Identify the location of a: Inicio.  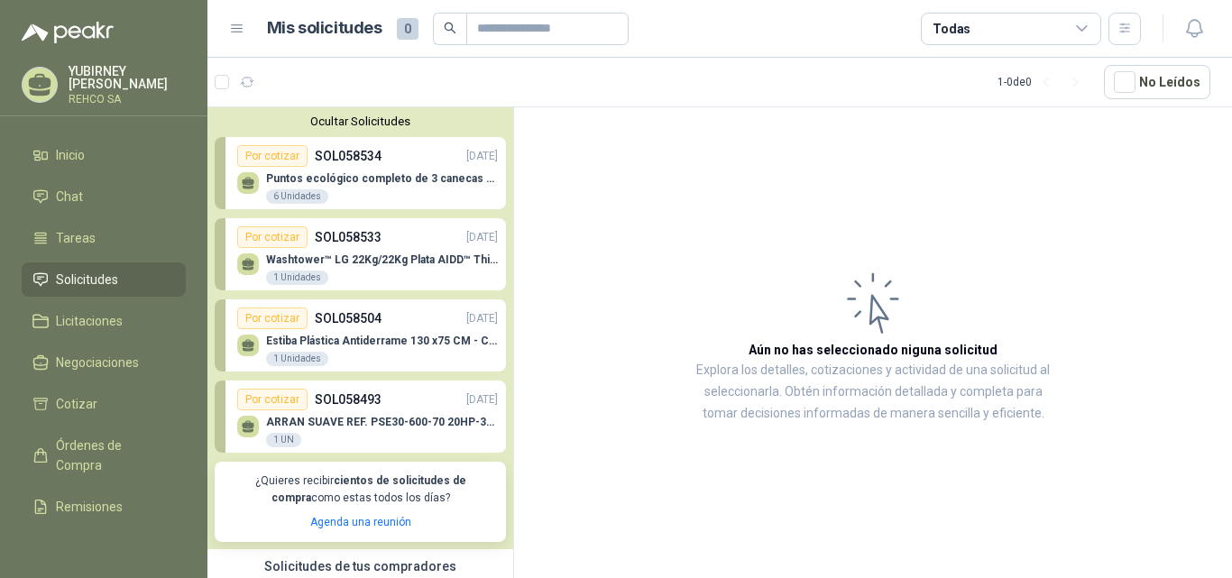
(104, 155).